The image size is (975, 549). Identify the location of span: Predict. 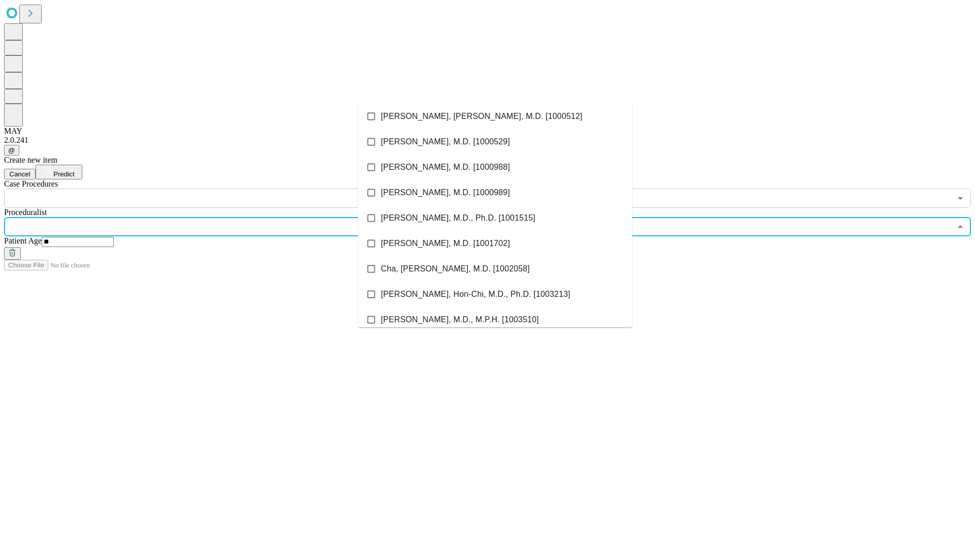
(63, 174).